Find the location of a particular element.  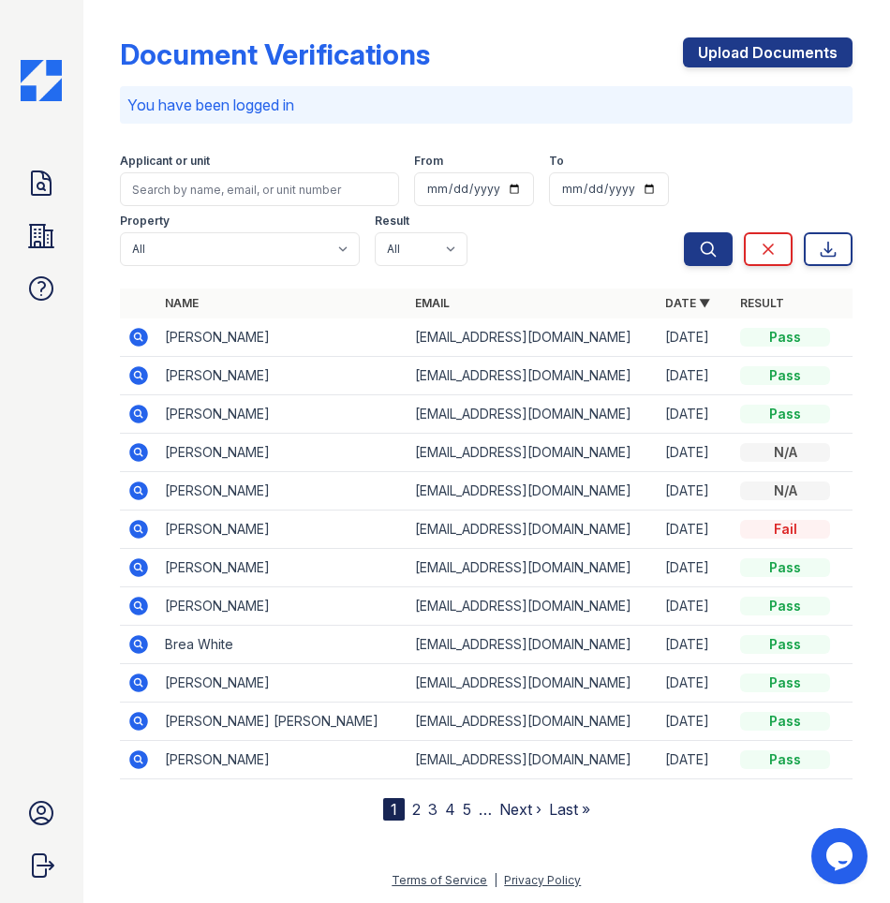

label: From is located at coordinates (428, 161).